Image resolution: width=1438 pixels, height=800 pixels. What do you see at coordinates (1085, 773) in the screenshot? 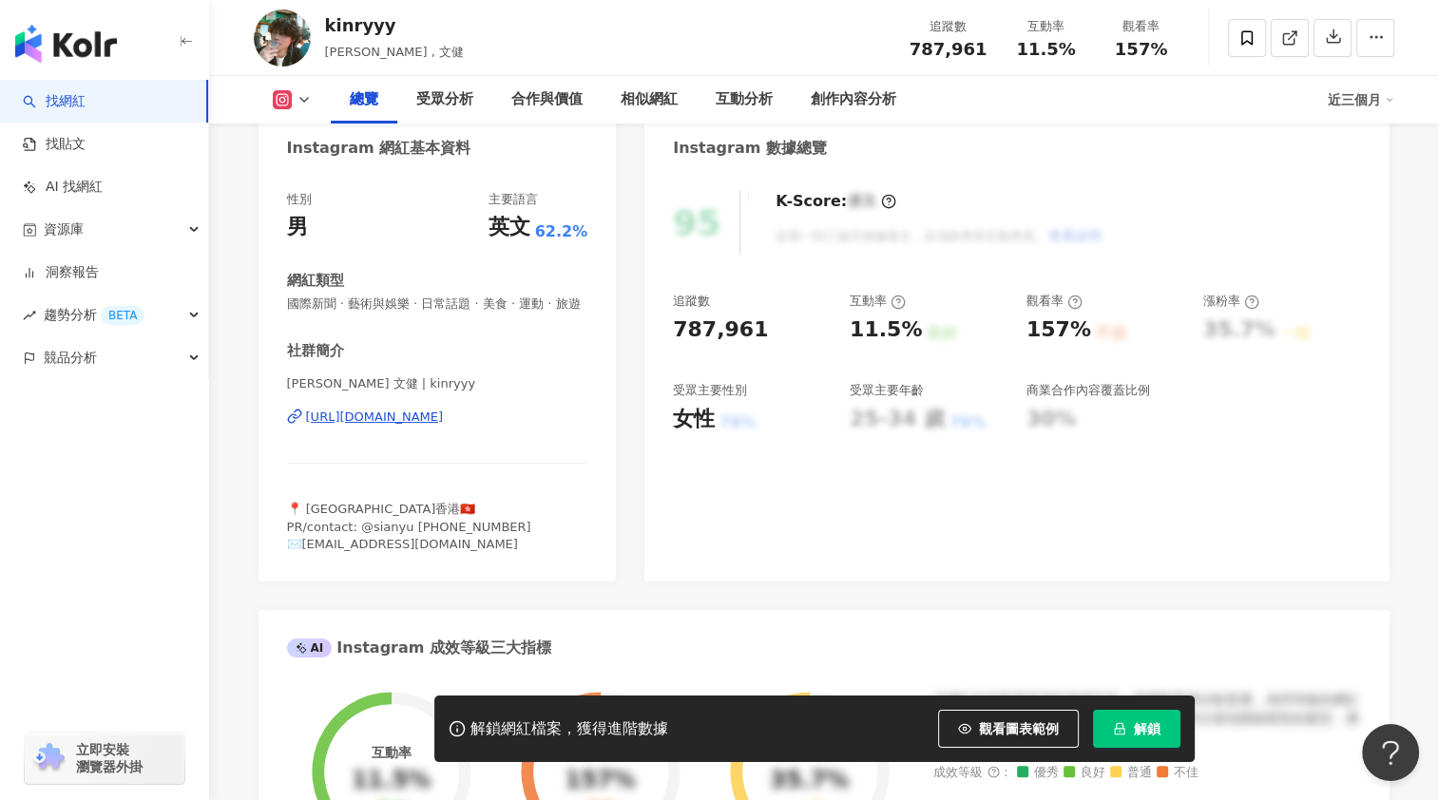
I see `span: 良好` at bounding box center [1085, 773].